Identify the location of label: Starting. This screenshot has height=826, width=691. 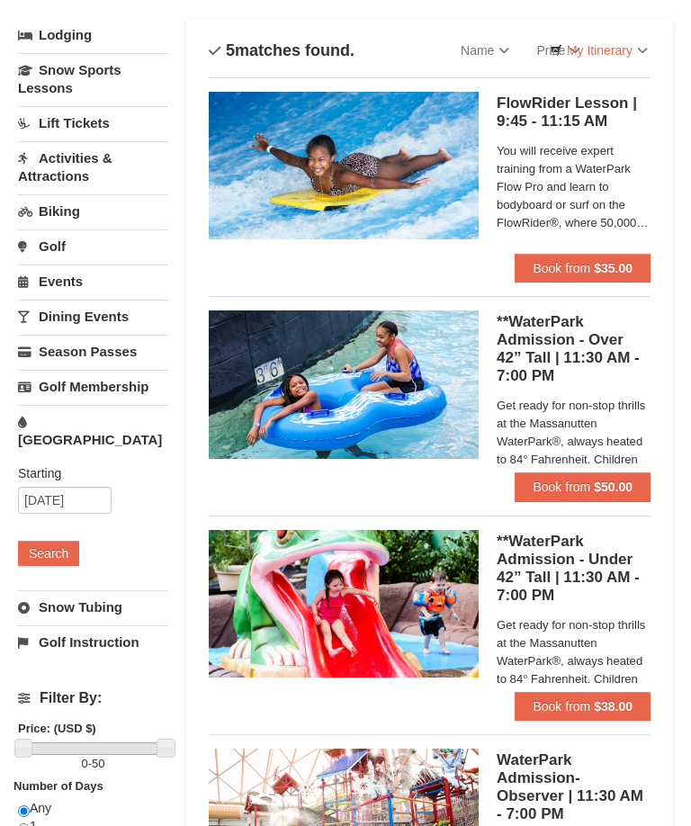
(86, 474).